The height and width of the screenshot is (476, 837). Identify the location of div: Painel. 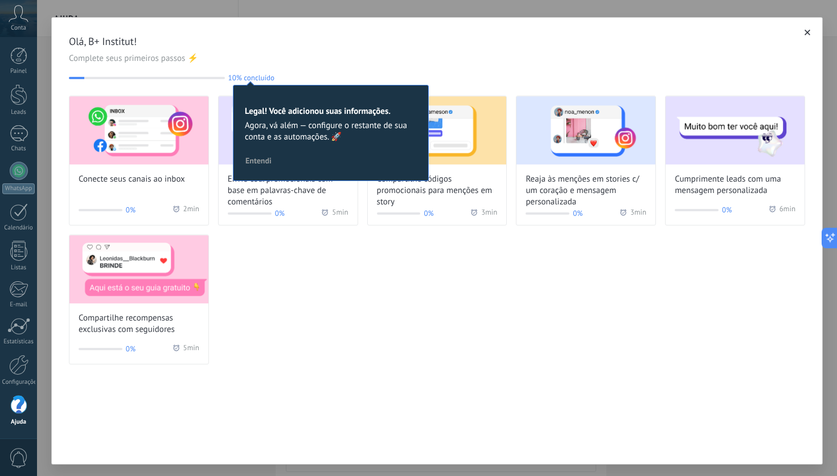
(19, 71).